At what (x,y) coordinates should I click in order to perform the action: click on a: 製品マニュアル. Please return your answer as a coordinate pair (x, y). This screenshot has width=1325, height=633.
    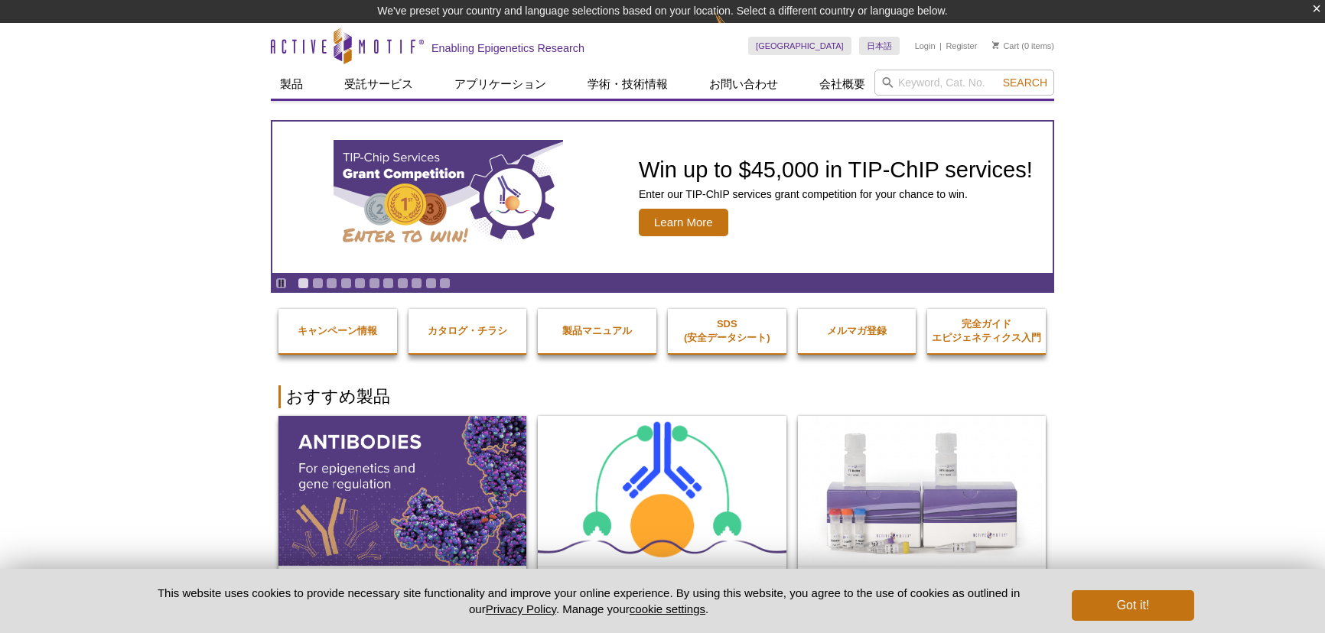
    Looking at the image, I should click on (597, 331).